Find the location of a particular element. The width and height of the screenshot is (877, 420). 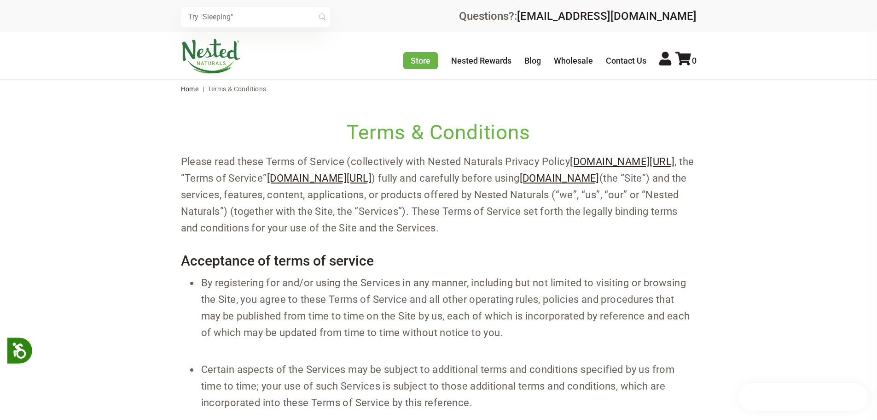

a: Blog is located at coordinates (533, 60).